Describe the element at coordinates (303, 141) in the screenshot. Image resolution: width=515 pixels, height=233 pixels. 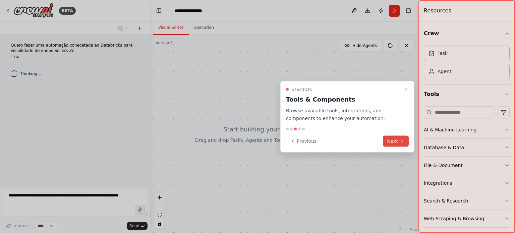
I see `button: Previous` at that location.